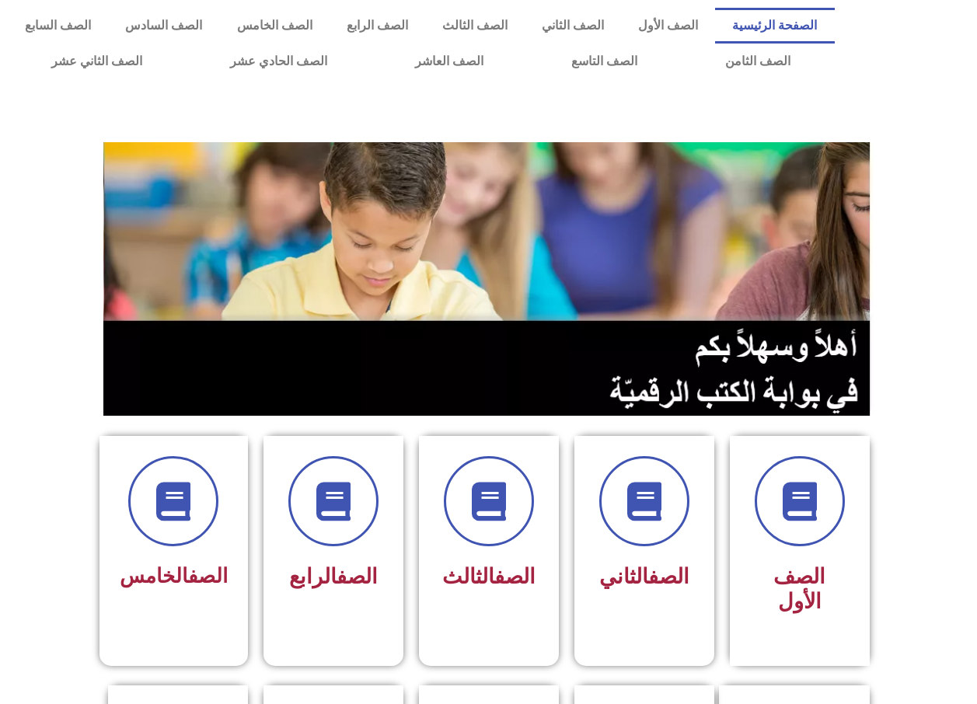 This screenshot has height=704, width=977. Describe the element at coordinates (573, 26) in the screenshot. I see `a: الصف الثاني` at that location.